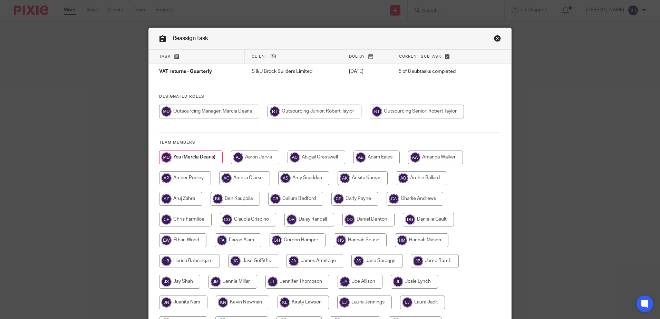  What do you see at coordinates (190, 38) in the screenshot?
I see `span: Reassign task` at bounding box center [190, 38].